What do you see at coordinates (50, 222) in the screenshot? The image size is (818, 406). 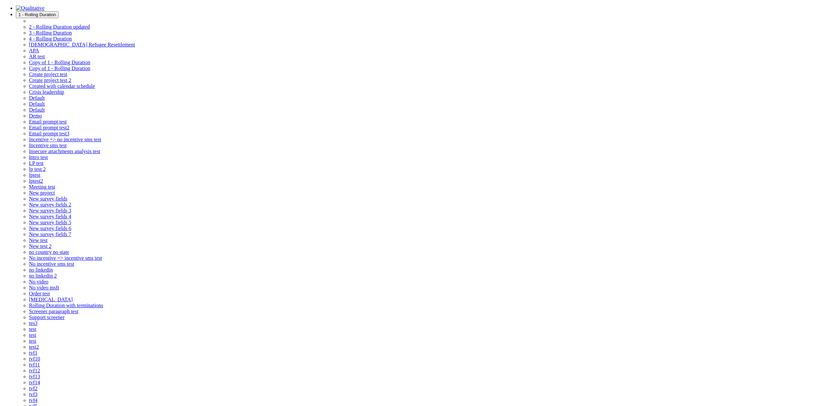 I see `a: New survey fields 5` at bounding box center [50, 222].